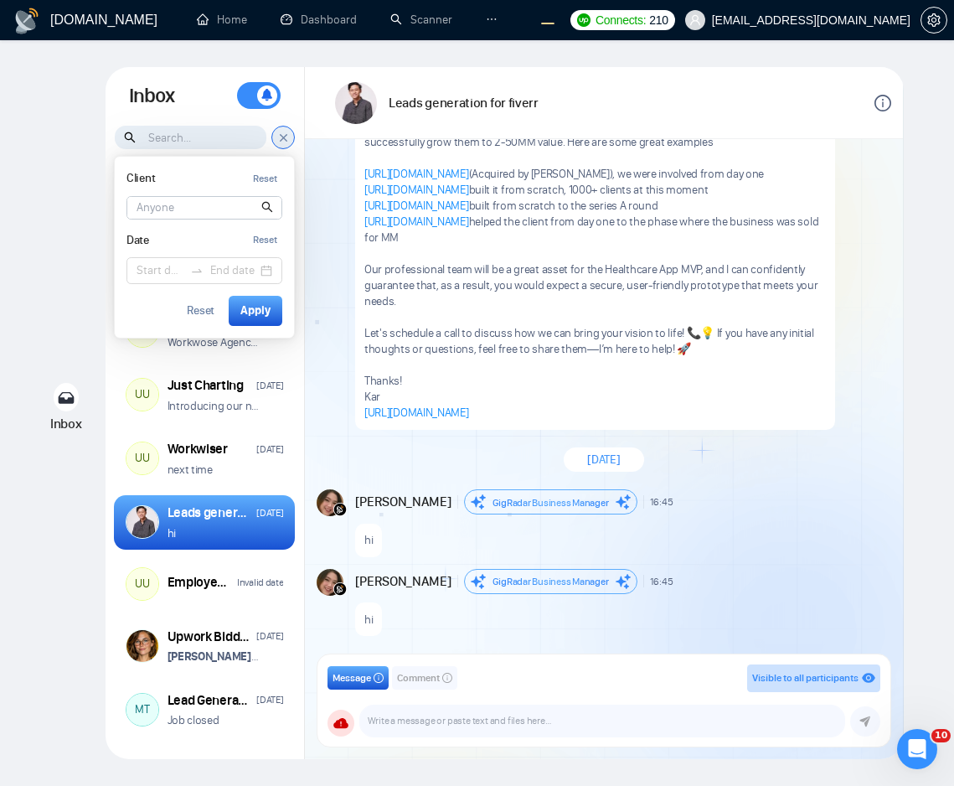 This screenshot has width=954, height=786. What do you see at coordinates (659, 20) in the screenshot?
I see `span: 210` at bounding box center [659, 20].